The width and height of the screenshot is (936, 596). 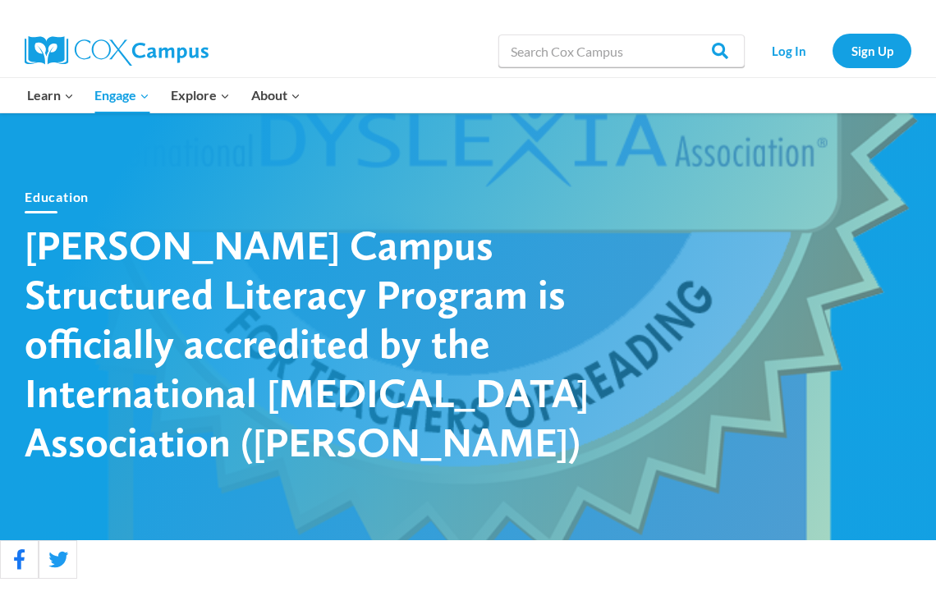 I want to click on nav: Secondary Navigation, so click(x=832, y=50).